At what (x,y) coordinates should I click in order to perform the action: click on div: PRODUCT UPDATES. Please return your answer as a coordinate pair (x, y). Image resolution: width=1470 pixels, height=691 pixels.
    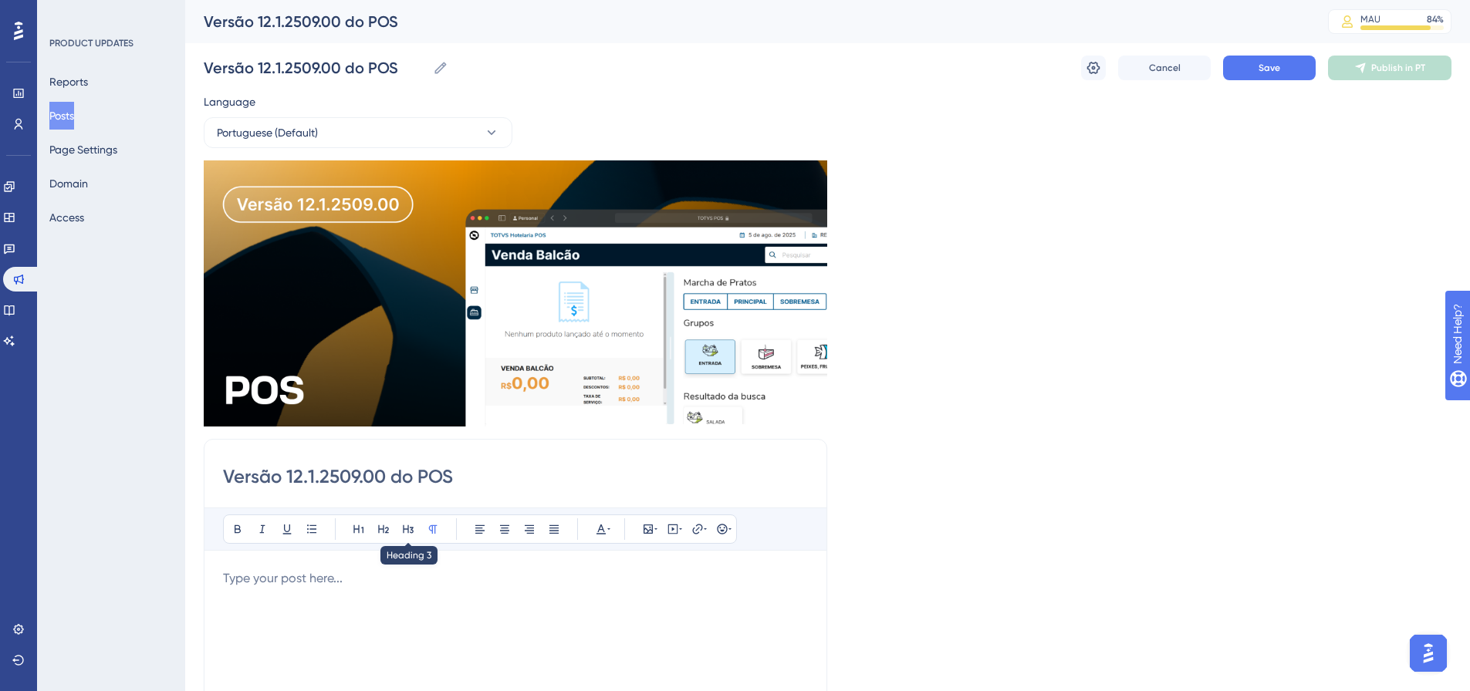
    Looking at the image, I should click on (91, 43).